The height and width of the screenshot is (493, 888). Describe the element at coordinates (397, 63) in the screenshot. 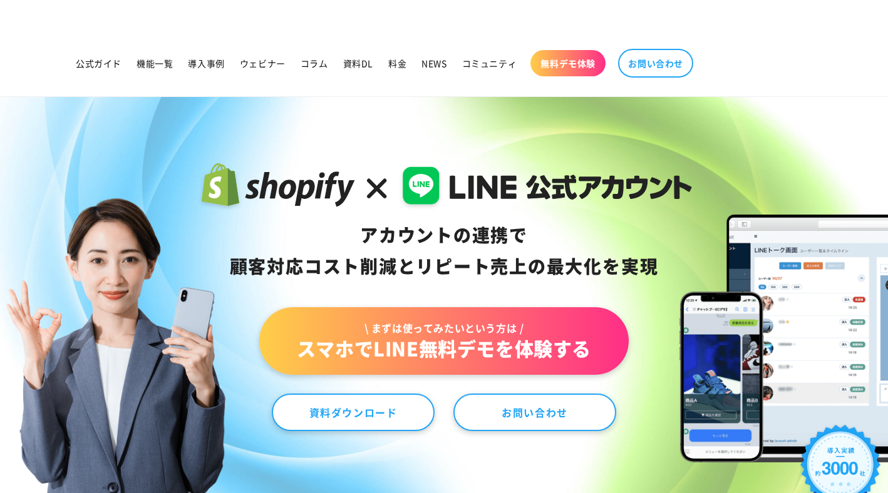

I see `a: 料金` at that location.